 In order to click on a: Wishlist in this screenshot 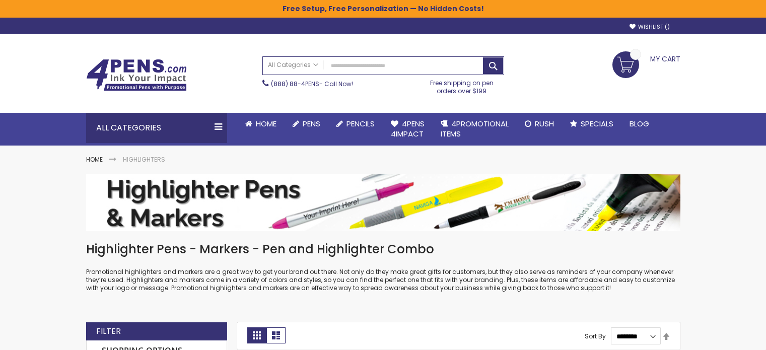, I will do `click(650, 27)`.